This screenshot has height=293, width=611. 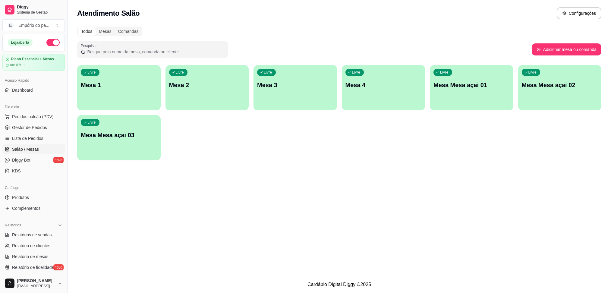 I want to click on div: Loja aberta, so click(x=20, y=42).